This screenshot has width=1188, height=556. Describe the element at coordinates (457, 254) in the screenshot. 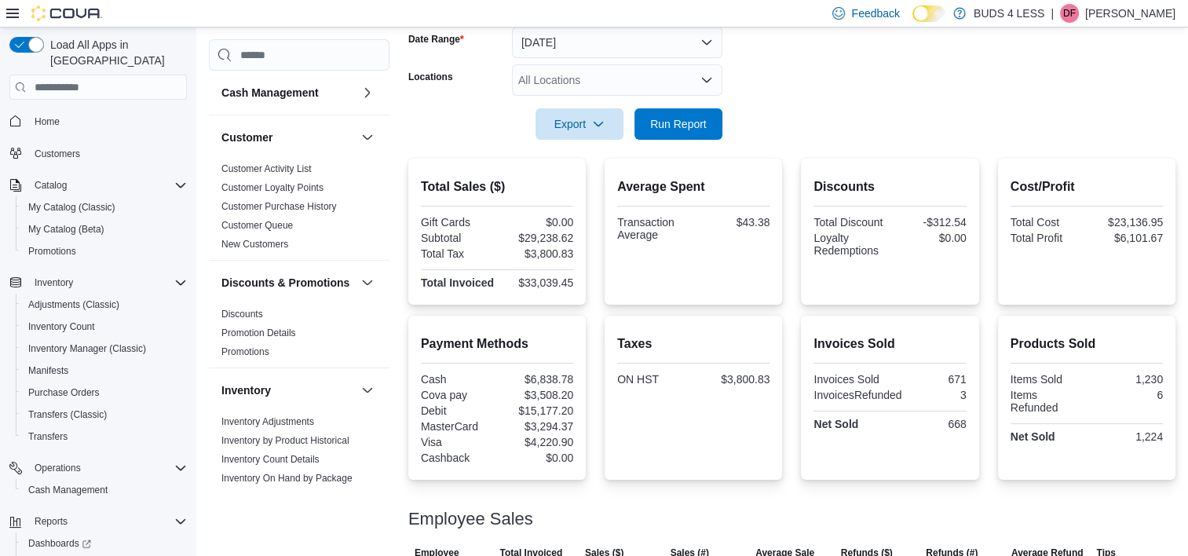

I see `div: Total Tax` at that location.